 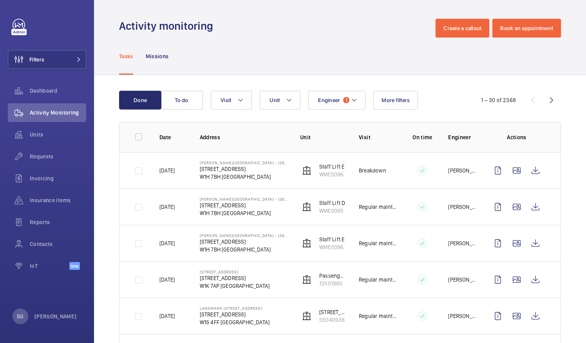 I want to click on button: Visit, so click(x=231, y=100).